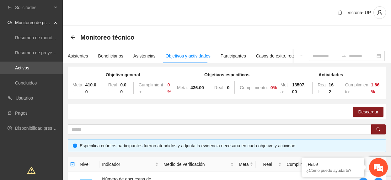  I want to click on a: Resumen de monitoreo, so click(38, 38).